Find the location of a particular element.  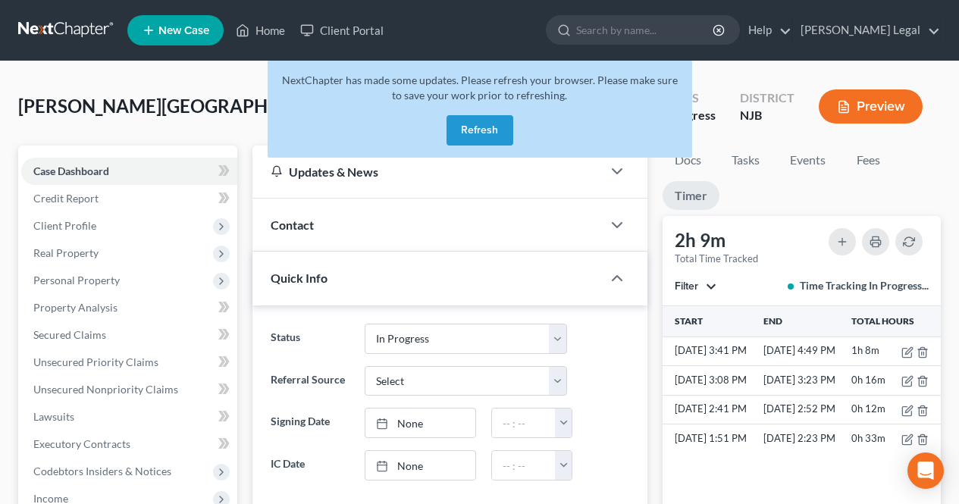

span: 0h 33m is located at coordinates (868, 438).